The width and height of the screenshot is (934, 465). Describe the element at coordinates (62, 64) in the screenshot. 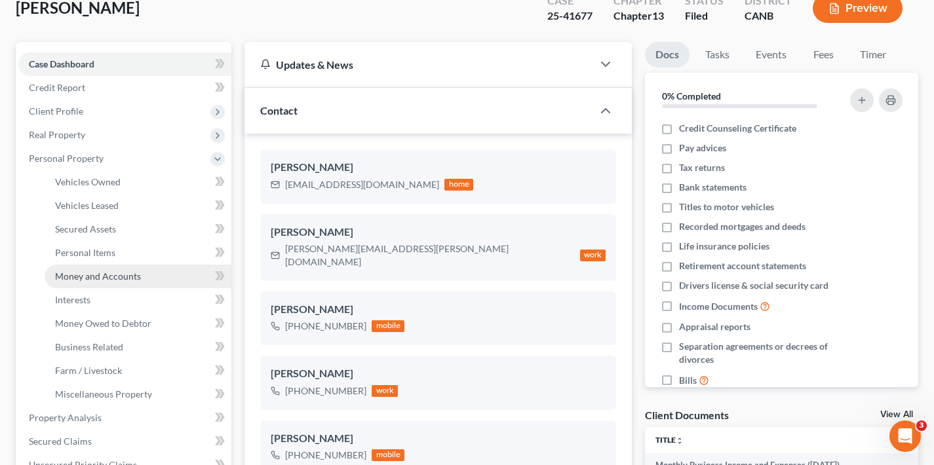

I see `span: Case Dashboard` at that location.